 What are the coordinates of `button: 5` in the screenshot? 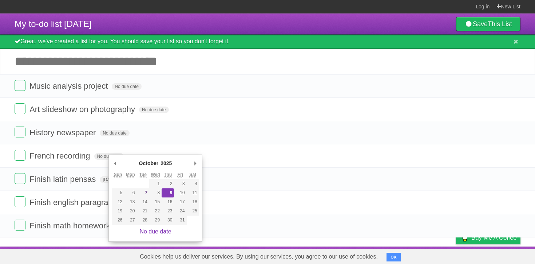 It's located at (118, 193).